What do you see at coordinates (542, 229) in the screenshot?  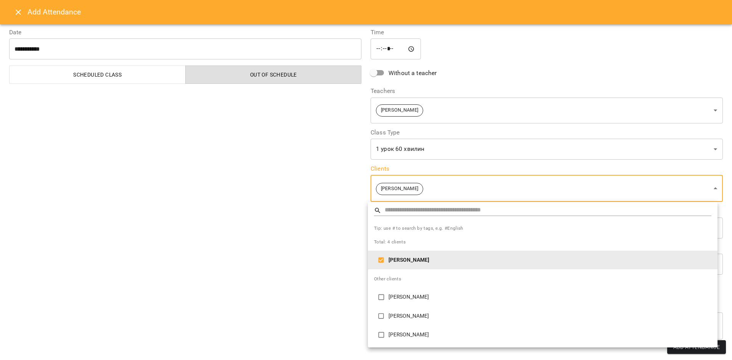 I see `span: Tip: use # to search by tags, e.g. #English` at bounding box center [542, 229].